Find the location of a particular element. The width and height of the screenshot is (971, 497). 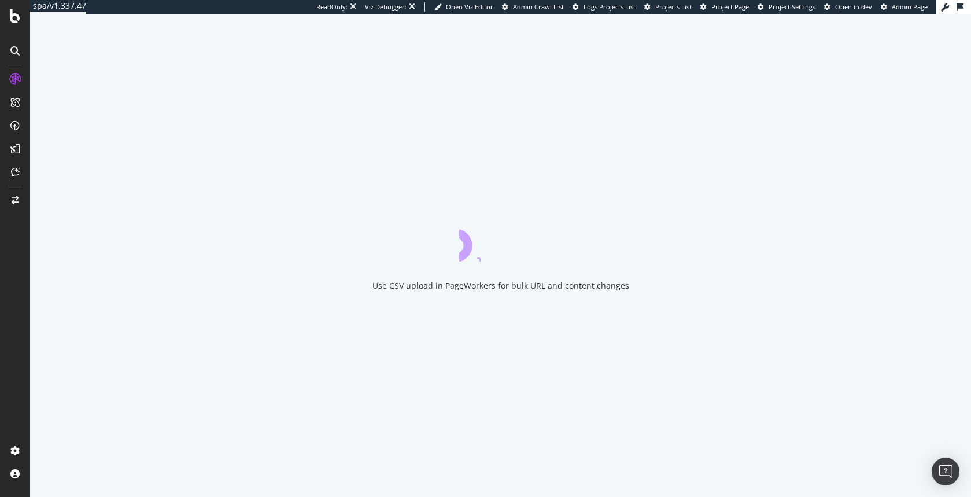

span: Project Settings is located at coordinates (792, 6).